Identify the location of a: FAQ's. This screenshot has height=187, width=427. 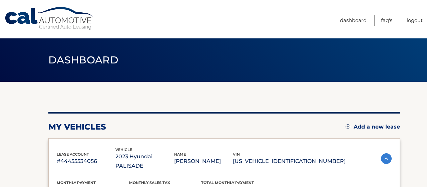
(386, 20).